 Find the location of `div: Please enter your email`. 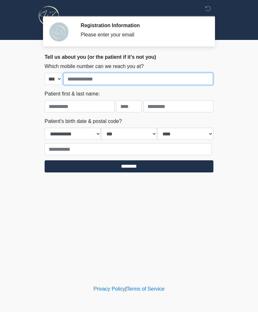

div: Please enter your email is located at coordinates (142, 35).